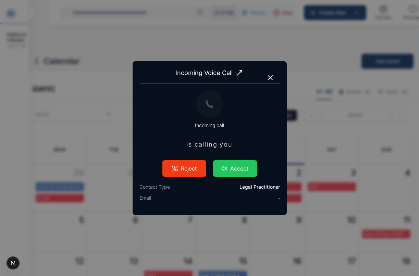 The image size is (419, 276). What do you see at coordinates (145, 198) in the screenshot?
I see `span: Email` at bounding box center [145, 198].